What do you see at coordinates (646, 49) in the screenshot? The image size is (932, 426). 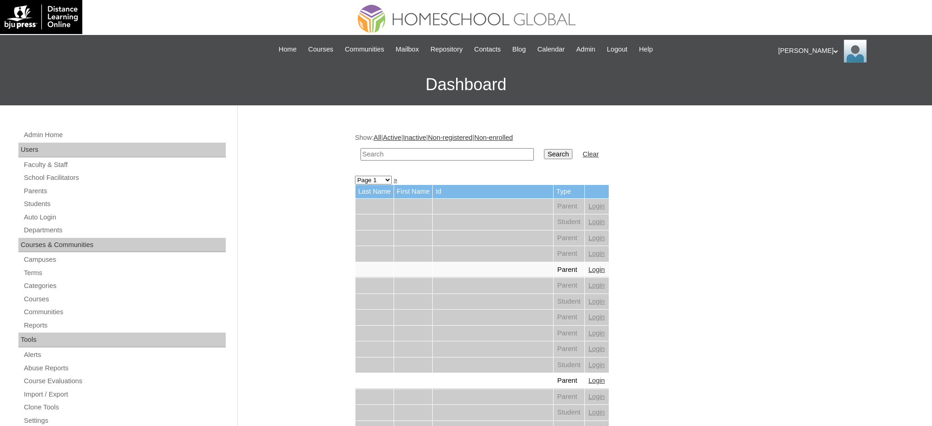 I see `a: Help` at bounding box center [646, 49].